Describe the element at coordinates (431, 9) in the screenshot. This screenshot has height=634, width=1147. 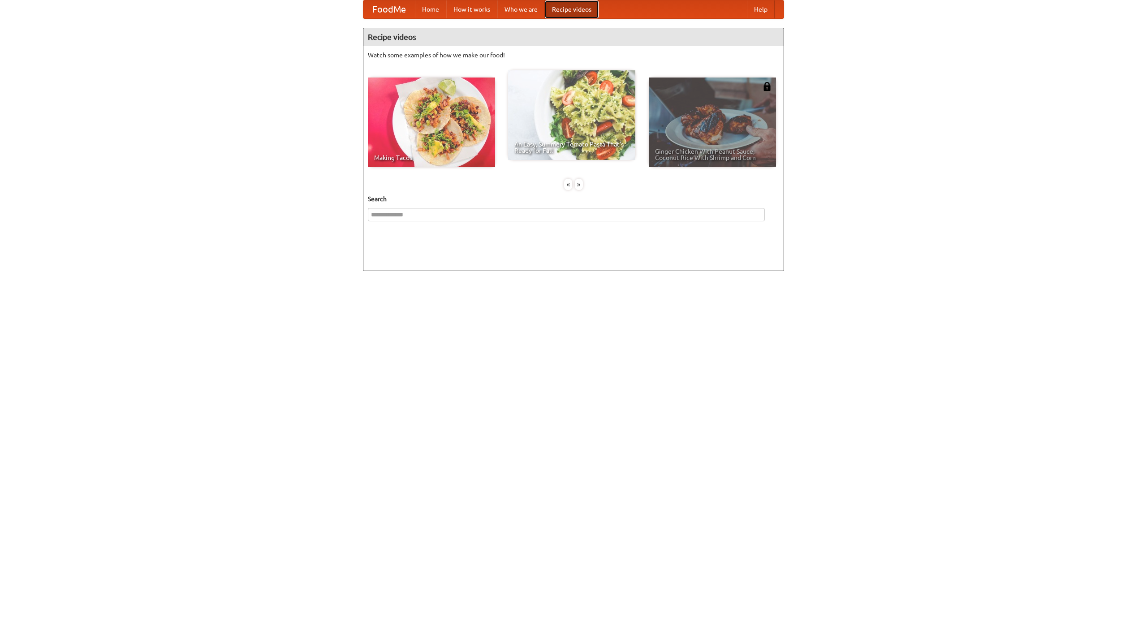
I see `a: Home` at that location.